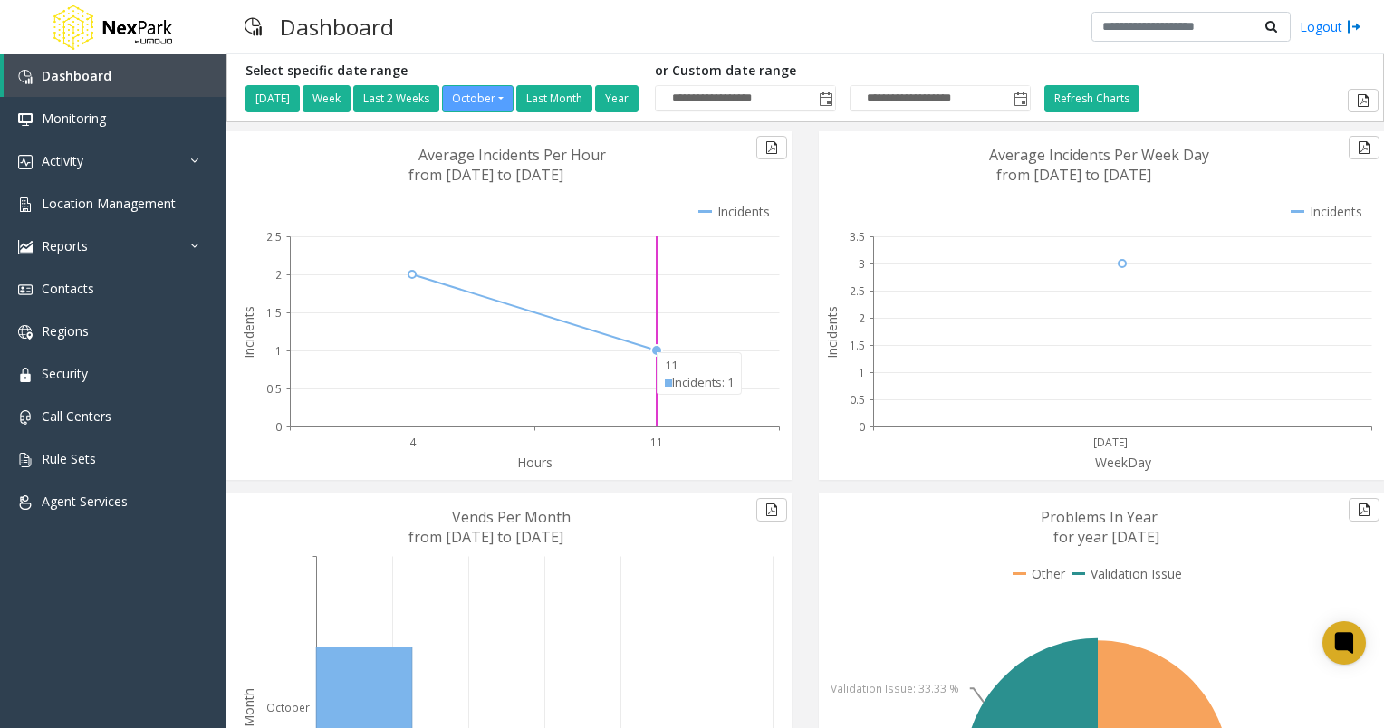 This screenshot has height=728, width=1384. What do you see at coordinates (253, 26) in the screenshot?
I see `img: pageIcon` at bounding box center [253, 26].